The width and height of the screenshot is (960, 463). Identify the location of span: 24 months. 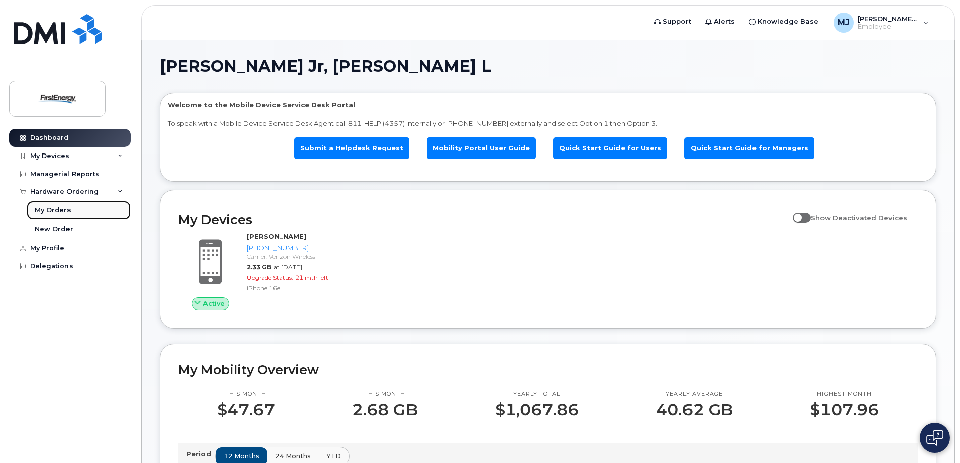
(293, 456).